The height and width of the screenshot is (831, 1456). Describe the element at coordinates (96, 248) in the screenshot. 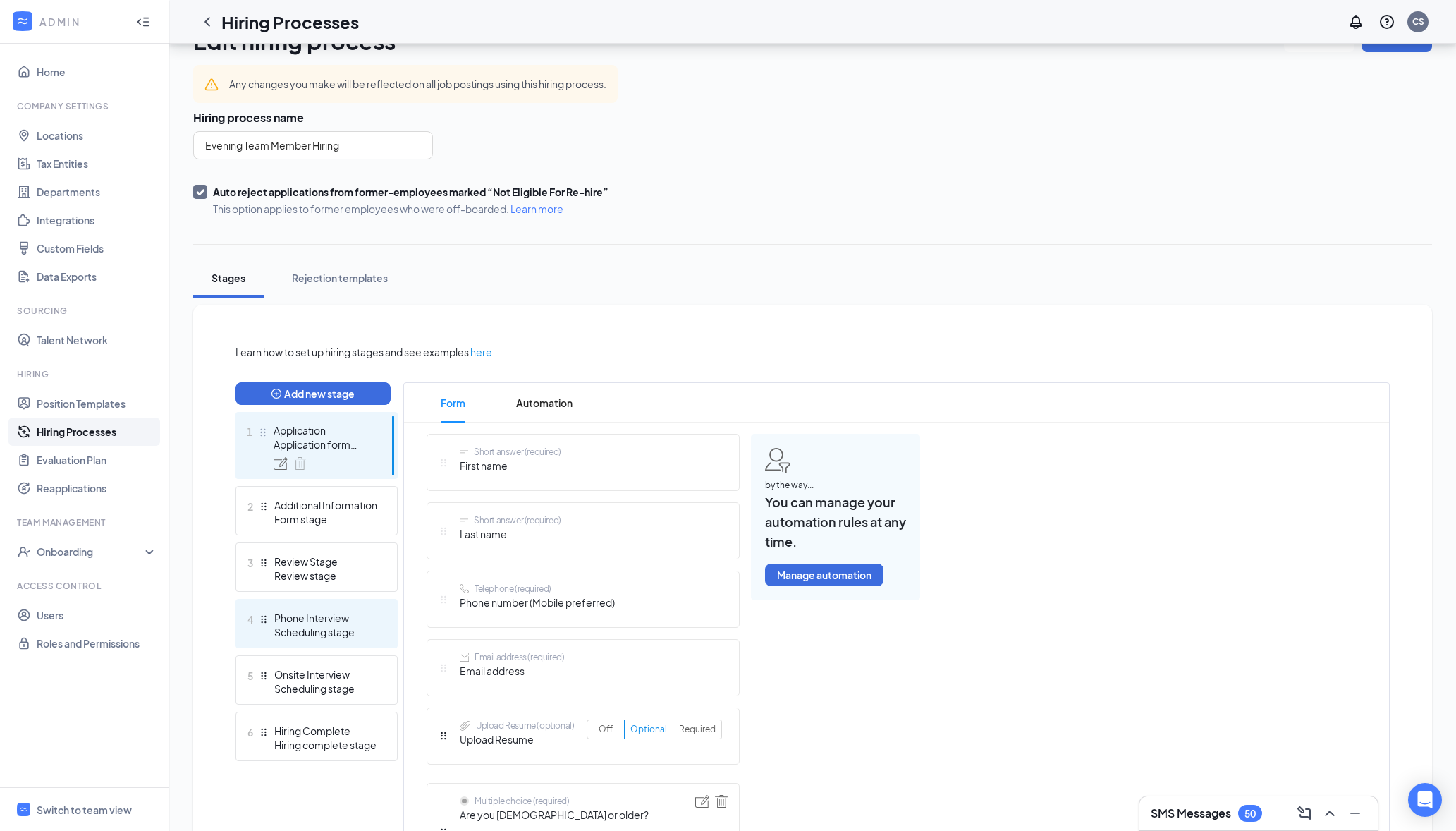

I see `a: Custom Fields` at that location.